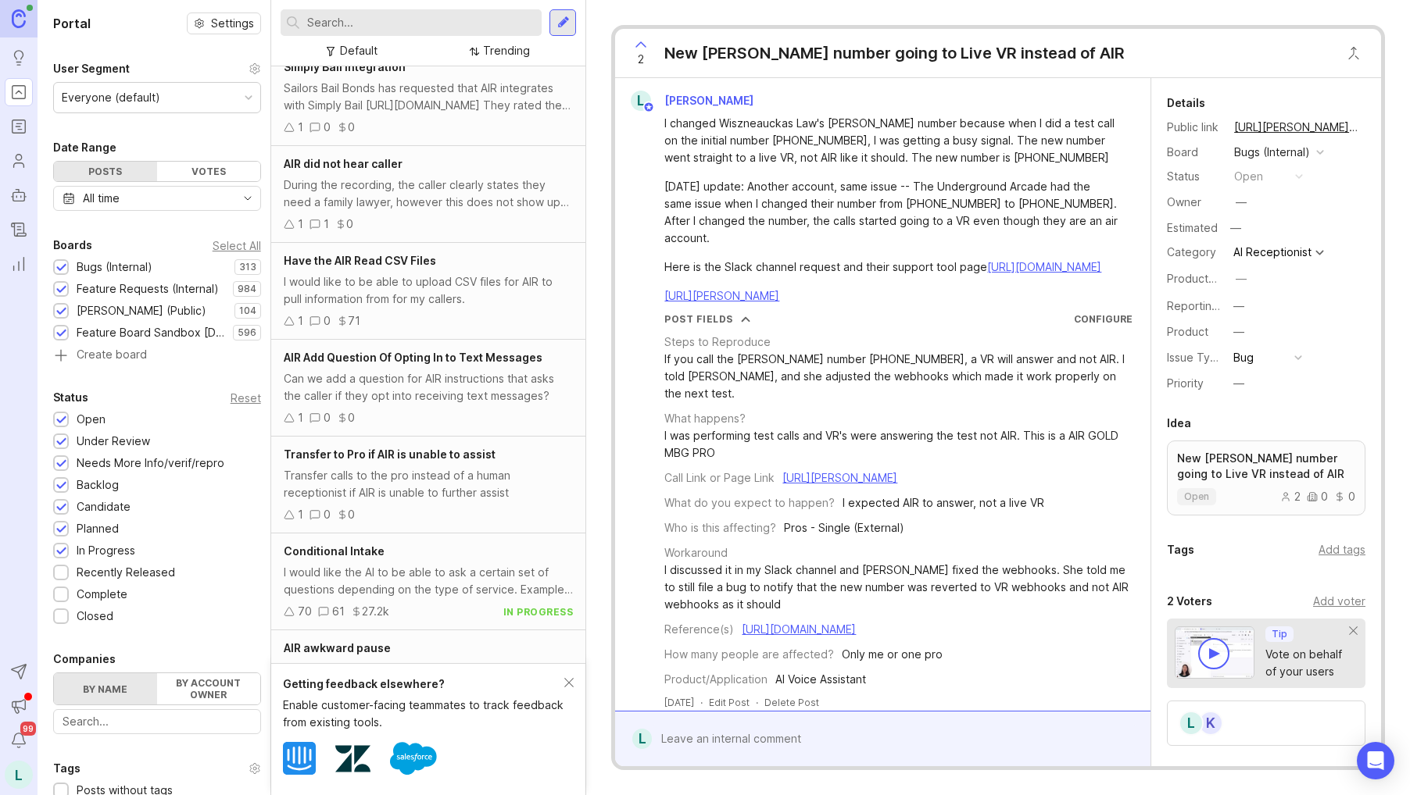 Image resolution: width=1410 pixels, height=795 pixels. I want to click on p: 984, so click(247, 289).